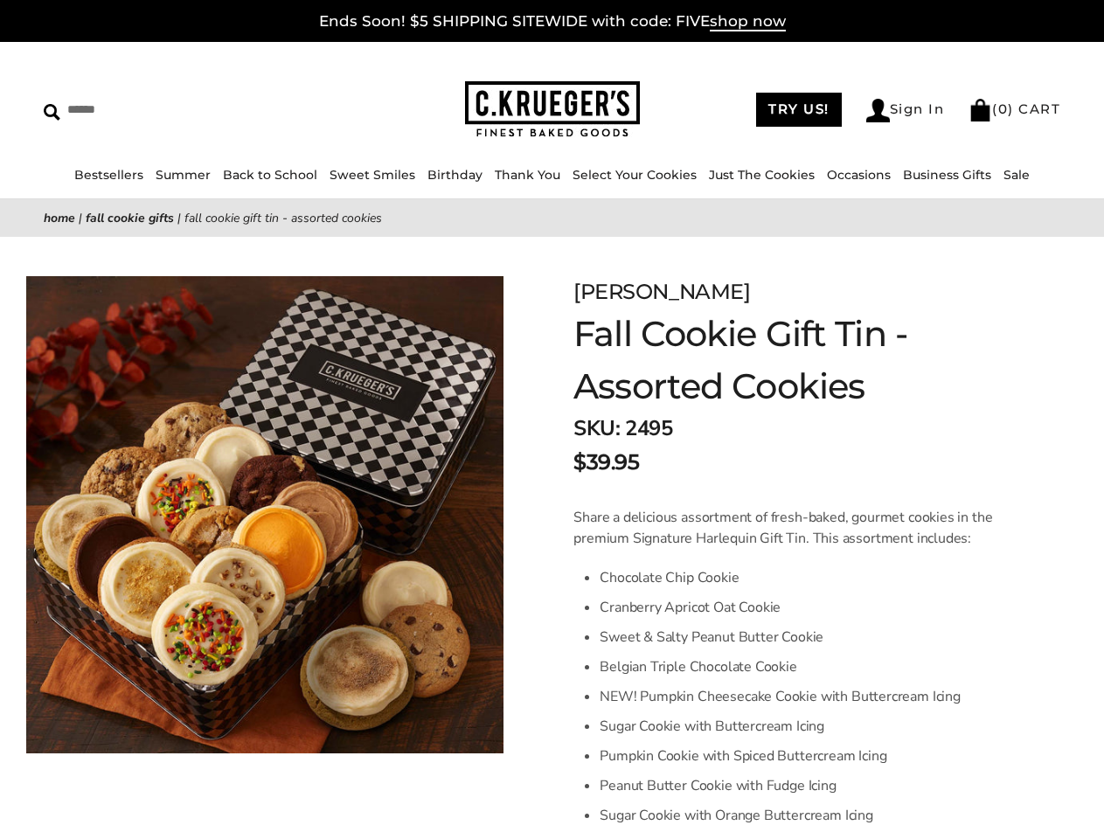  Describe the element at coordinates (761, 175) in the screenshot. I see `a: Just The Cookies` at that location.